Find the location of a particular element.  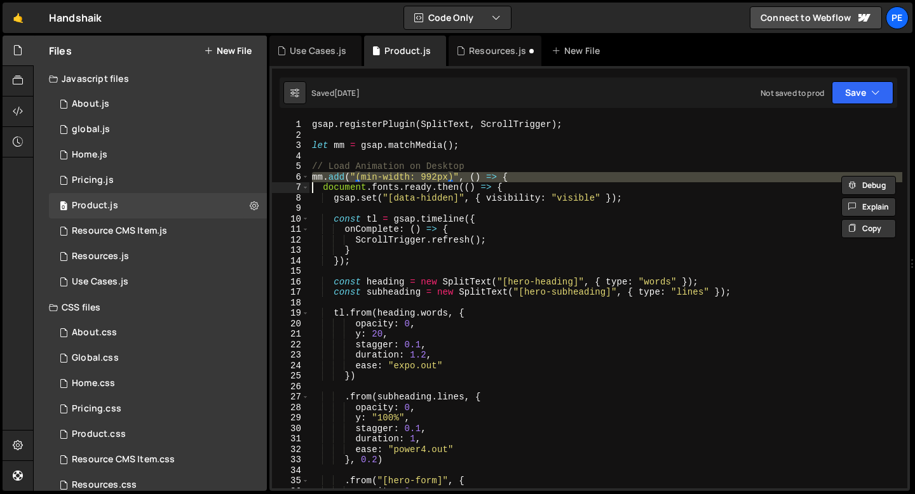

div: 16572/46625.js is located at coordinates (158, 231).